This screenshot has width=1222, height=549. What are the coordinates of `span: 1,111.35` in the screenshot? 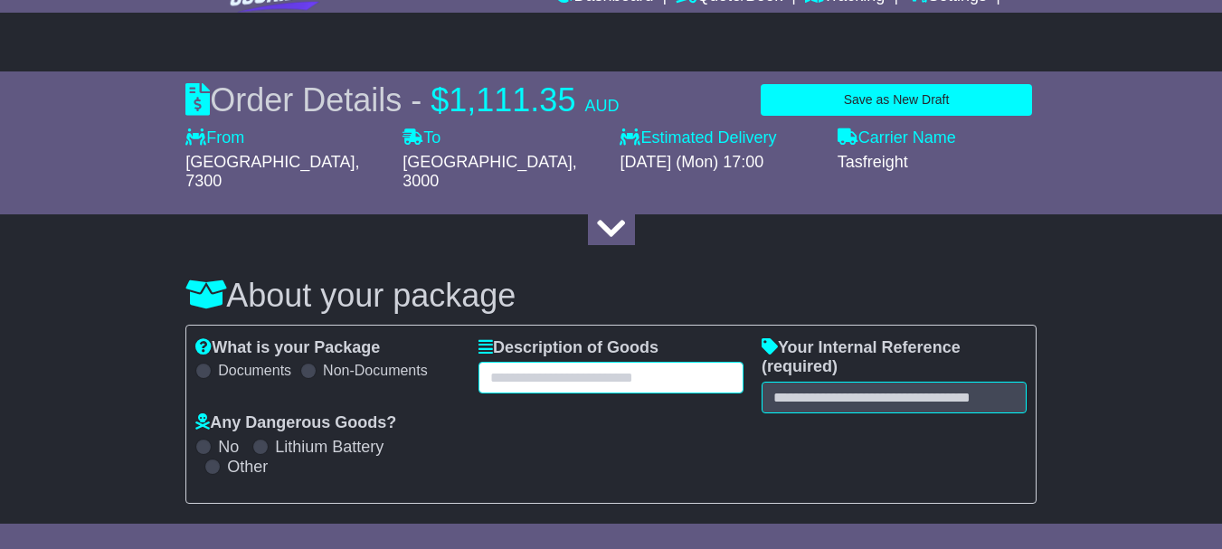 It's located at (512, 100).